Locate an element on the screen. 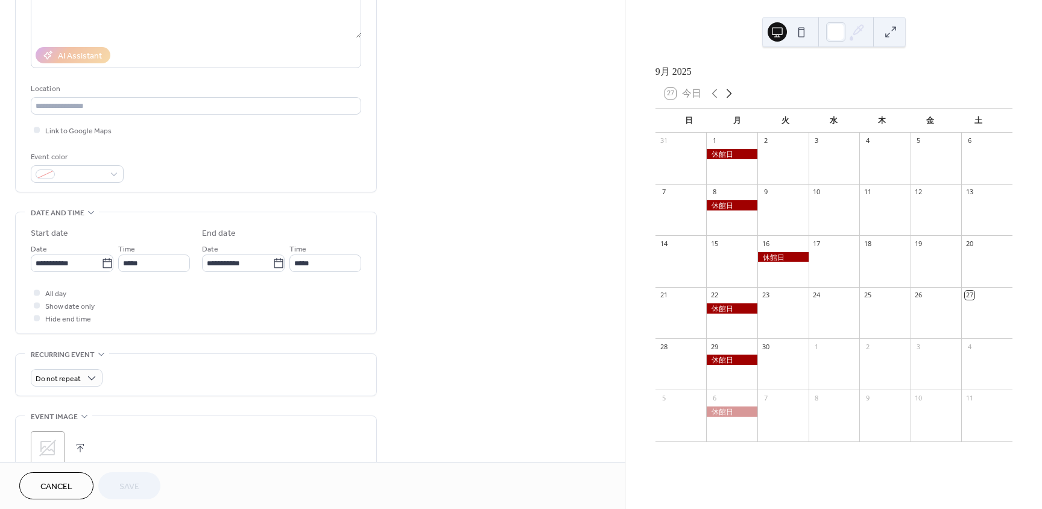 Image resolution: width=1042 pixels, height=509 pixels. span: Event image is located at coordinates (54, 417).